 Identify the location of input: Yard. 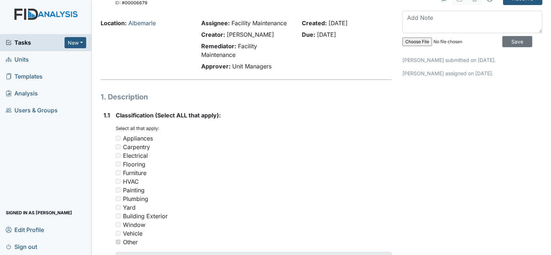
(118, 207).